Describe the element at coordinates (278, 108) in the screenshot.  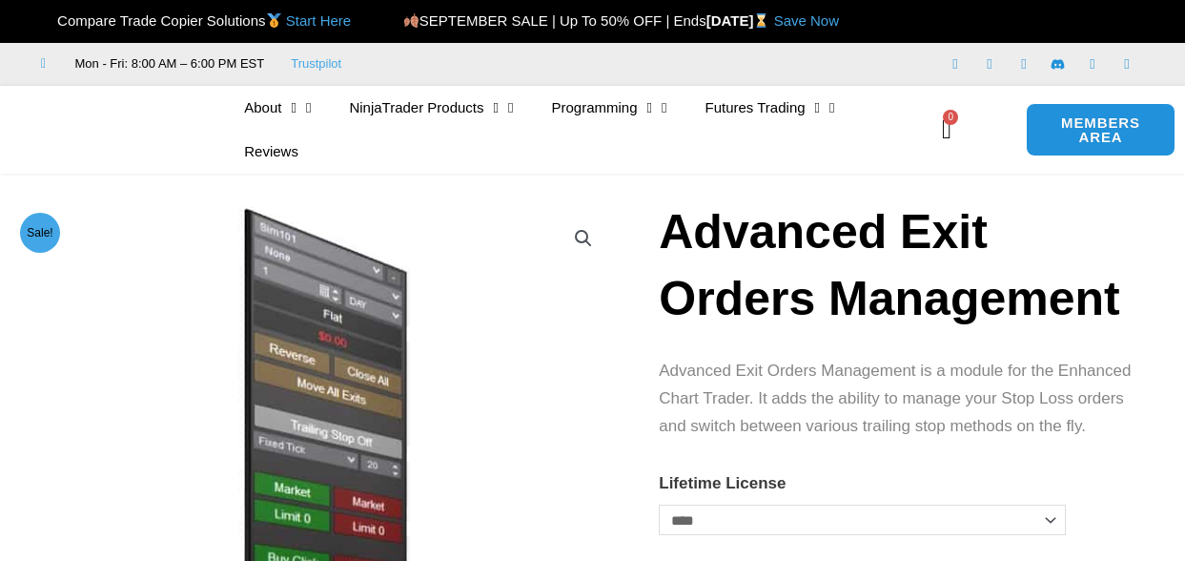
I see `a: About` at that location.